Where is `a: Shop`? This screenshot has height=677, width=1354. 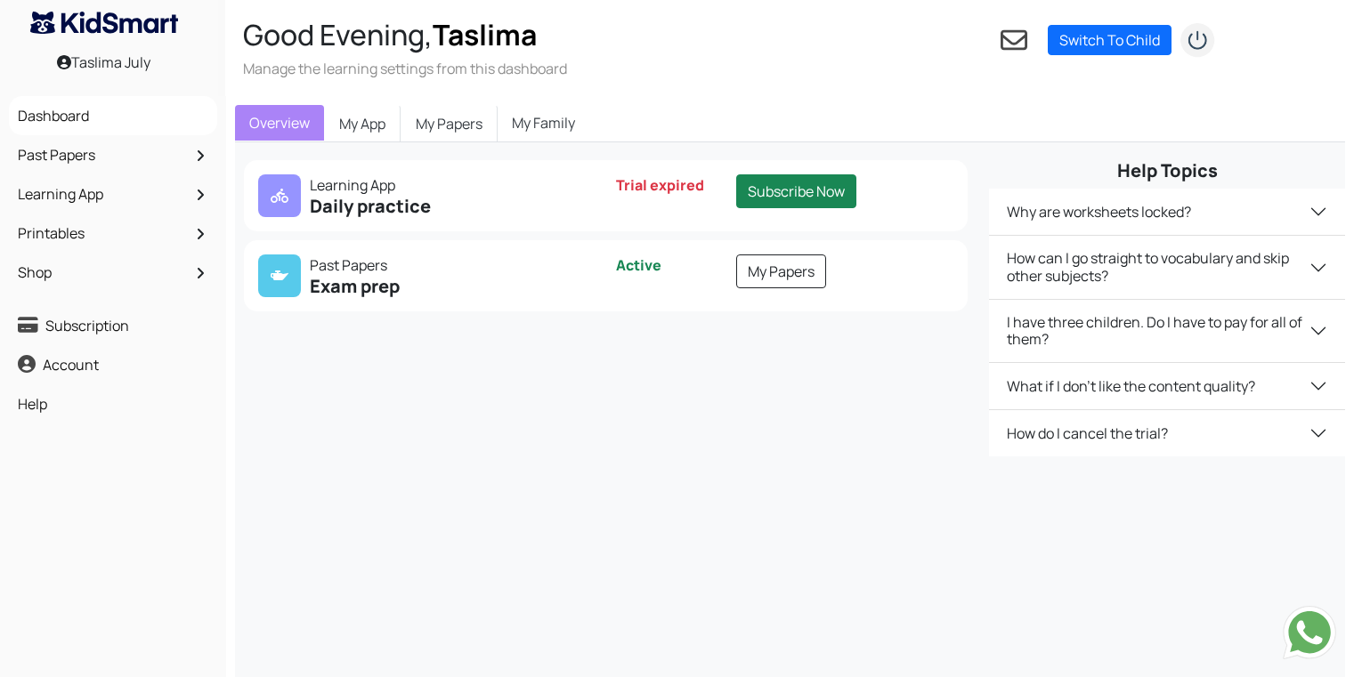
a: Shop is located at coordinates (113, 272).